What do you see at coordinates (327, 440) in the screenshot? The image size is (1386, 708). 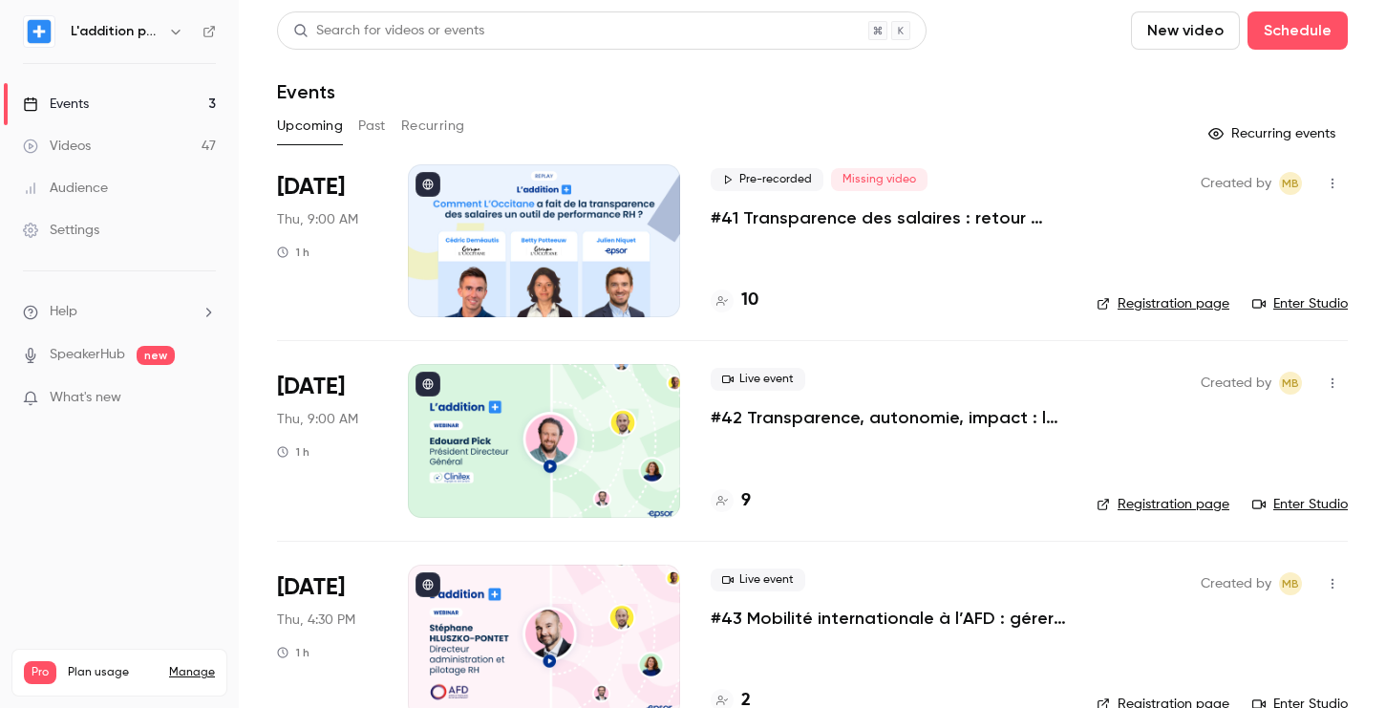 I see `div: Nov 6 Thu, 9:00 AM (Europe/Paris)` at bounding box center [327, 440].